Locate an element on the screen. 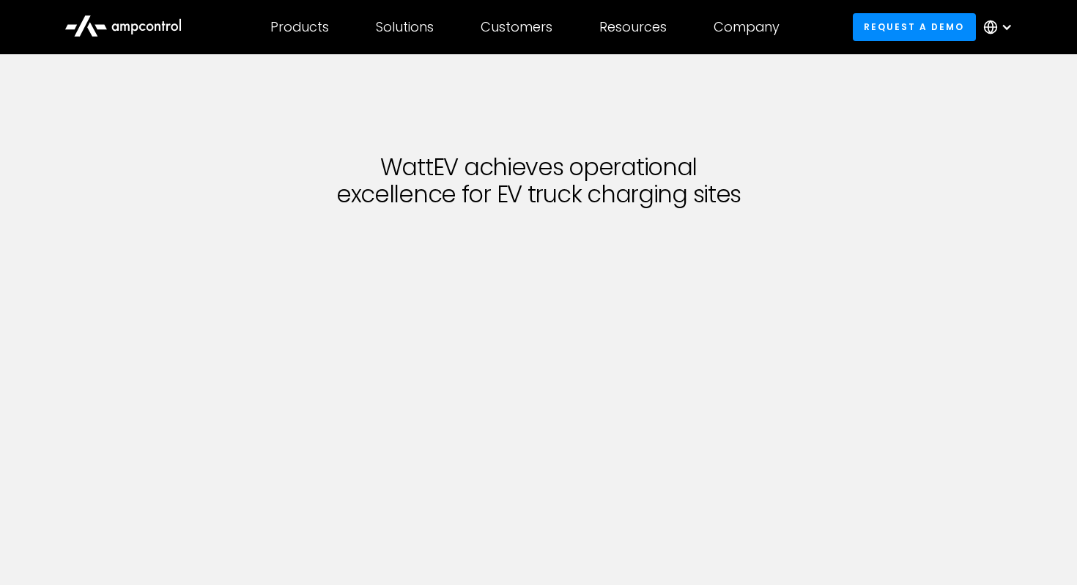 The image size is (1077, 585). div: Customers is located at coordinates (516, 27).